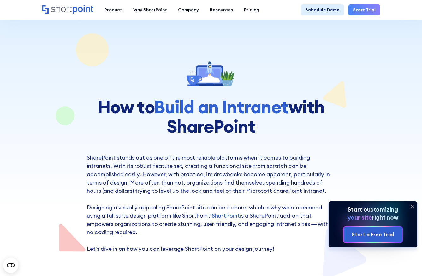 Image resolution: width=422 pixels, height=276 pixels. What do you see at coordinates (364, 10) in the screenshot?
I see `a: Start Trial` at bounding box center [364, 10].